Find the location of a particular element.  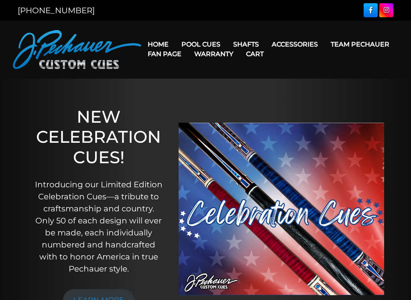

a: Team Pechauer is located at coordinates (360, 44).